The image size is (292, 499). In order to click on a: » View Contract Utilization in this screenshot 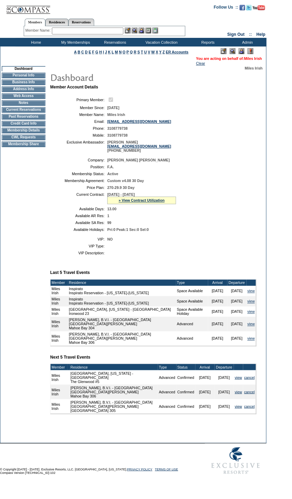, I will do `click(142, 200)`.